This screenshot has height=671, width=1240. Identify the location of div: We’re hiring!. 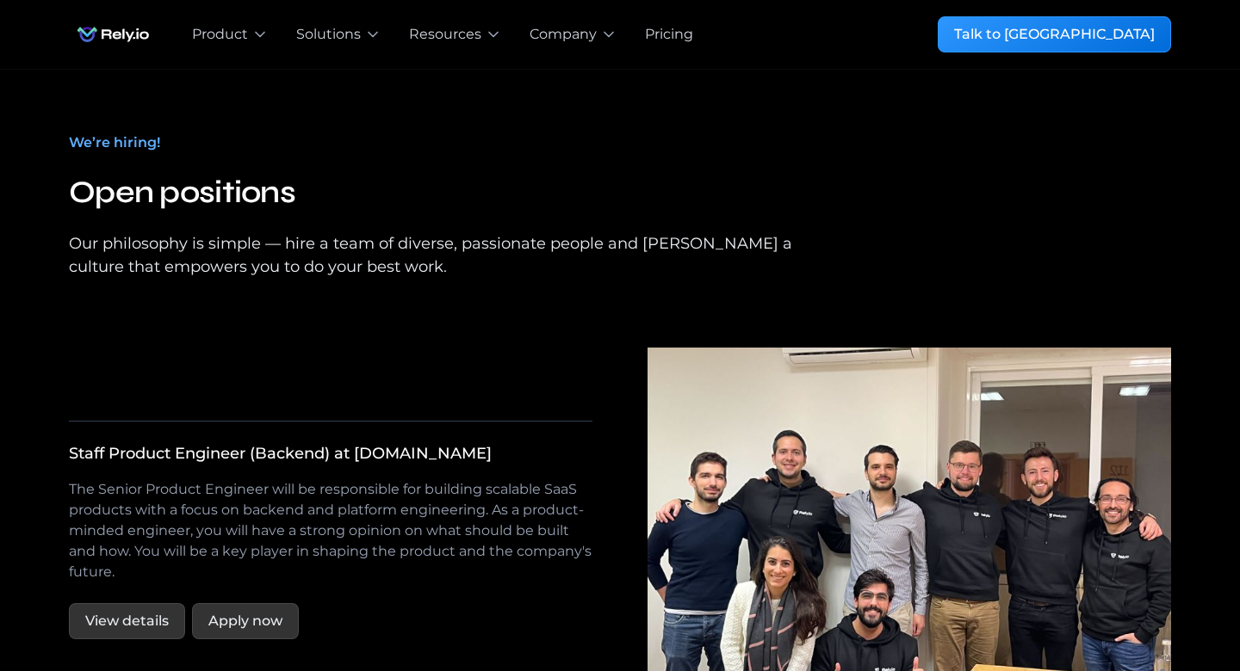
(114, 143).